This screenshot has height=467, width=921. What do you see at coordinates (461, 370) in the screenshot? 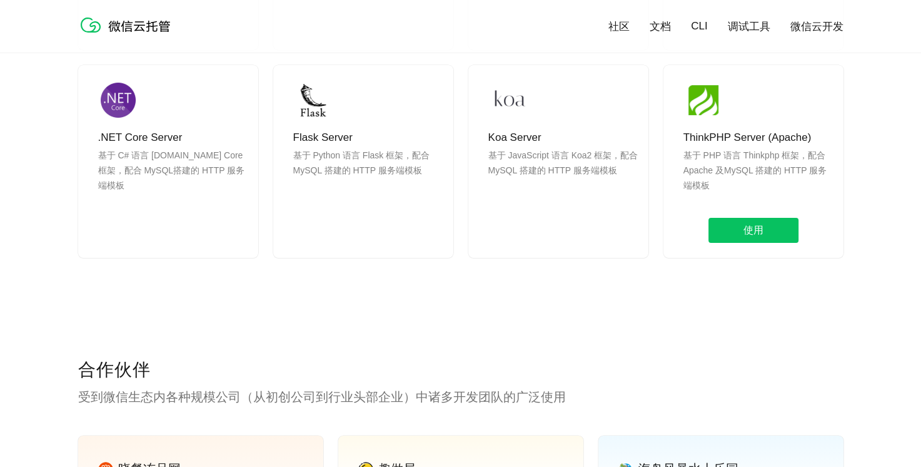
I see `p: 合作伙伴` at bounding box center [461, 370].